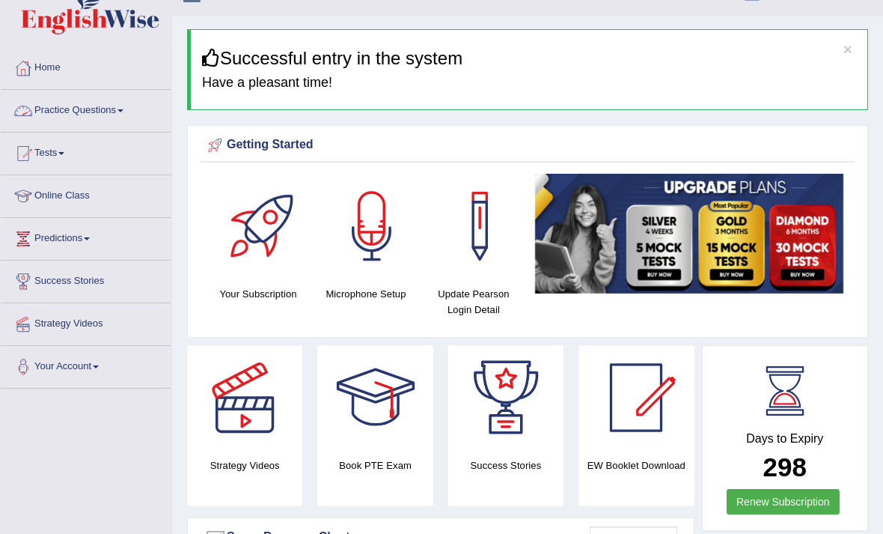 This screenshot has width=883, height=534. Describe the element at coordinates (86, 322) in the screenshot. I see `a: Strategy Videos` at that location.